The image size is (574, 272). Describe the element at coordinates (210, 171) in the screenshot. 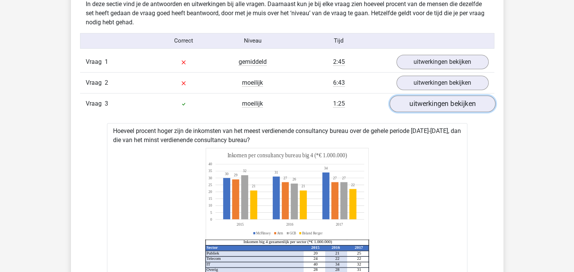

I see `tspan: 35` at that location.